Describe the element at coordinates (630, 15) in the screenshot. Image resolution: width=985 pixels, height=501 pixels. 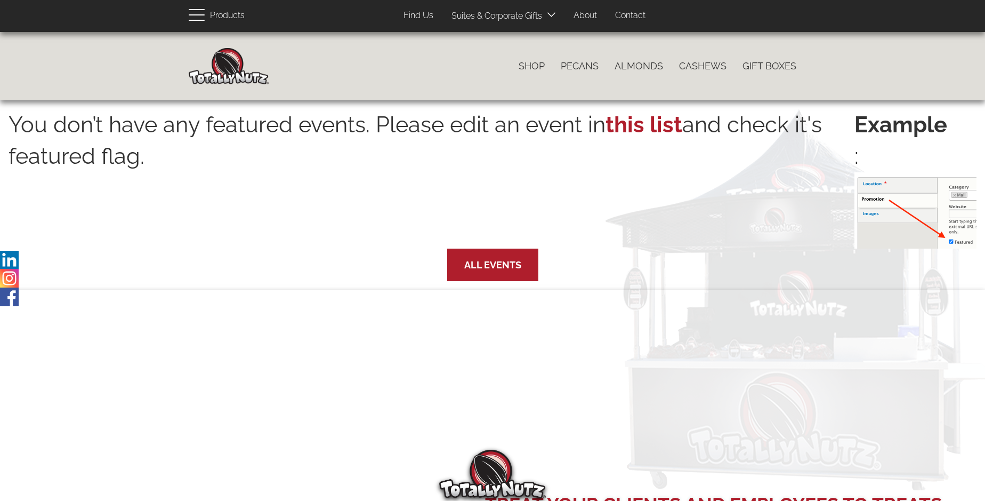
I see `a: Contact` at that location.